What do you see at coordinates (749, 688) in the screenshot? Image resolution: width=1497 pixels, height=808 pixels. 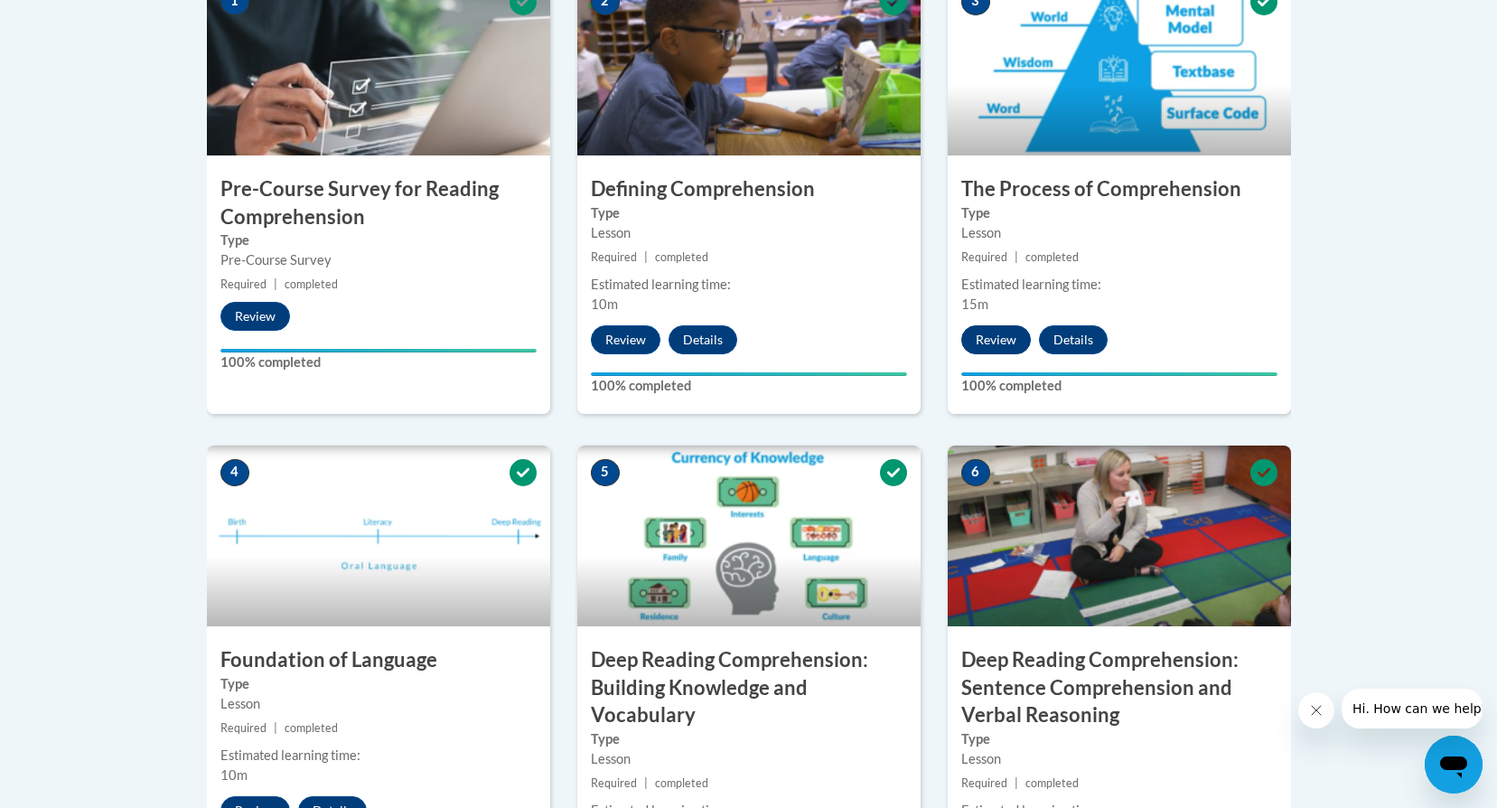 I see `h3: Deep Reading Comprehension: Building Knowledge and Vocabulary` at bounding box center [749, 688].